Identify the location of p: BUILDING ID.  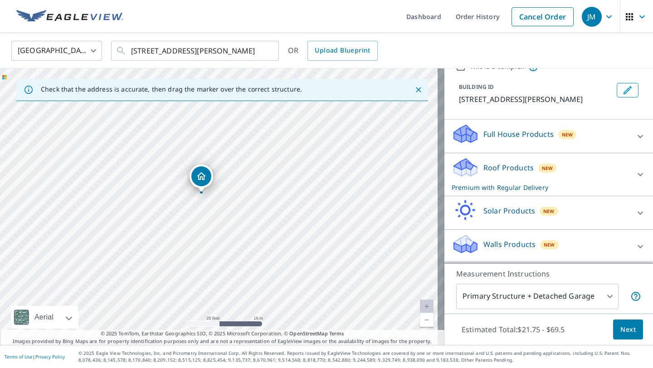
(476, 87).